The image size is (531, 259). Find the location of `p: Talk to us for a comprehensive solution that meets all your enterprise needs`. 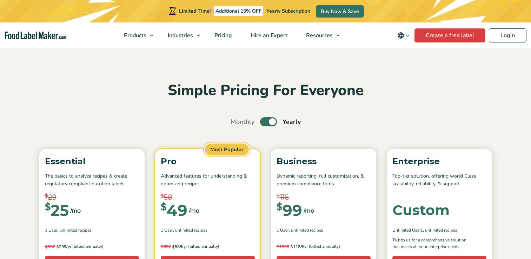

p: Talk to us for a comprehensive solution that meets all your enterprise needs is located at coordinates (433, 244).